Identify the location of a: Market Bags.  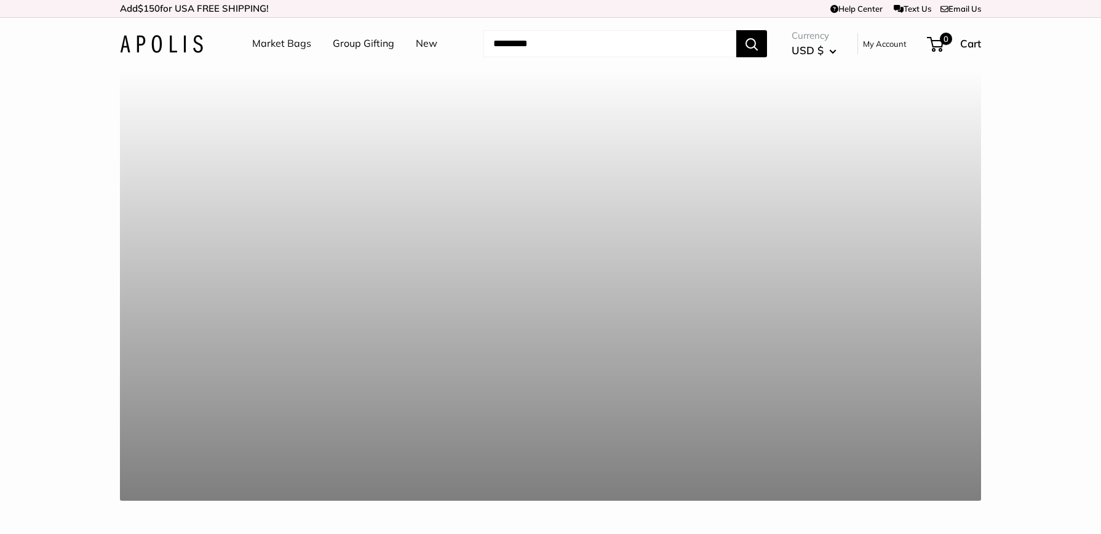
(282, 44).